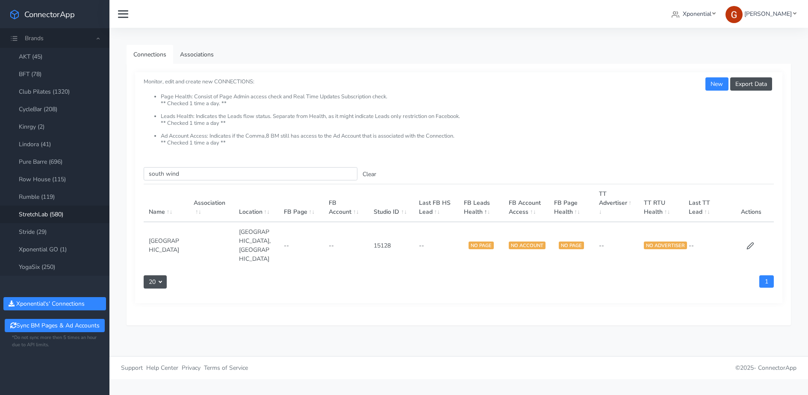  What do you see at coordinates (150, 54) in the screenshot?
I see `a: Connections` at bounding box center [150, 54].